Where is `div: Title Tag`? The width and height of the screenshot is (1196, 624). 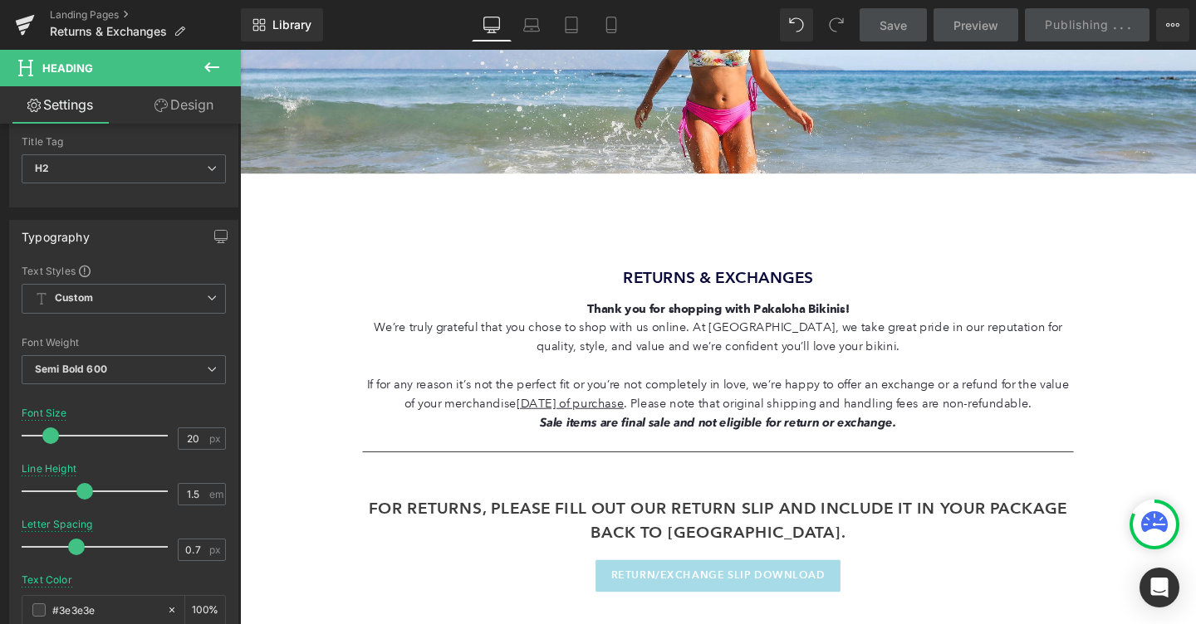 div: Title Tag is located at coordinates (124, 142).